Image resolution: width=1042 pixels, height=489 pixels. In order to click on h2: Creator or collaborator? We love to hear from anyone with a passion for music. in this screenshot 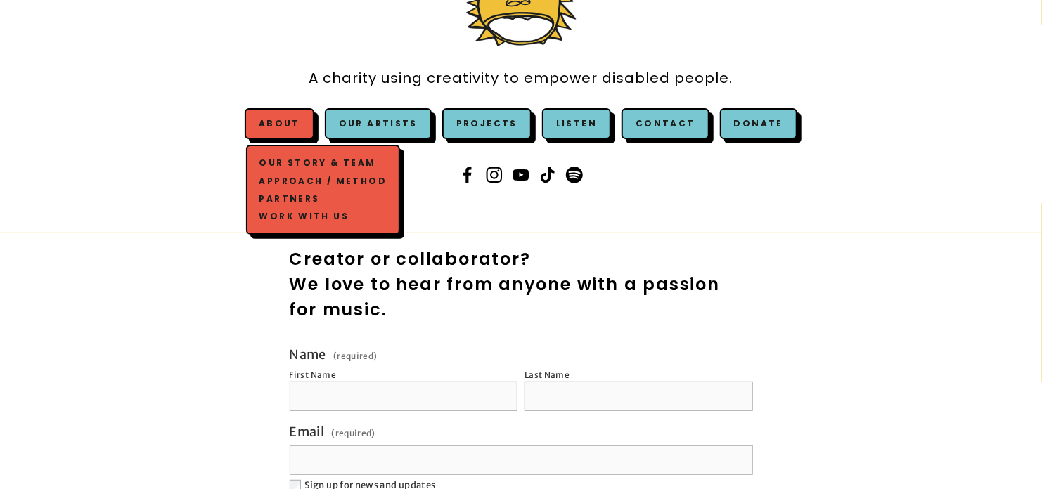, I will do `click(521, 285)`.